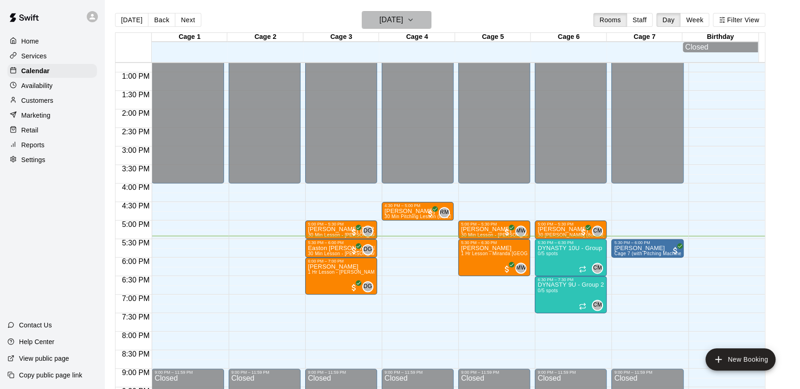 This screenshot has height=389, width=800. Describe the element at coordinates (52, 130) in the screenshot. I see `div: Retail` at that location.